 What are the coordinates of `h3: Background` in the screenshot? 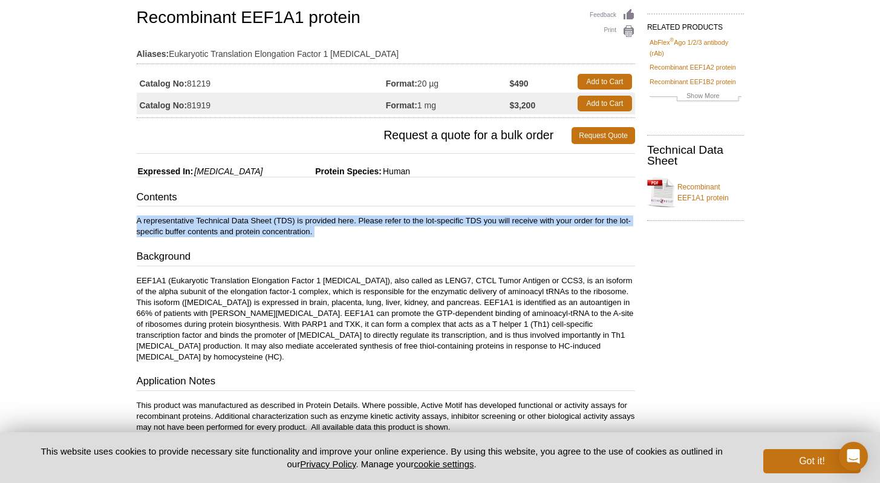 It's located at (386, 258).